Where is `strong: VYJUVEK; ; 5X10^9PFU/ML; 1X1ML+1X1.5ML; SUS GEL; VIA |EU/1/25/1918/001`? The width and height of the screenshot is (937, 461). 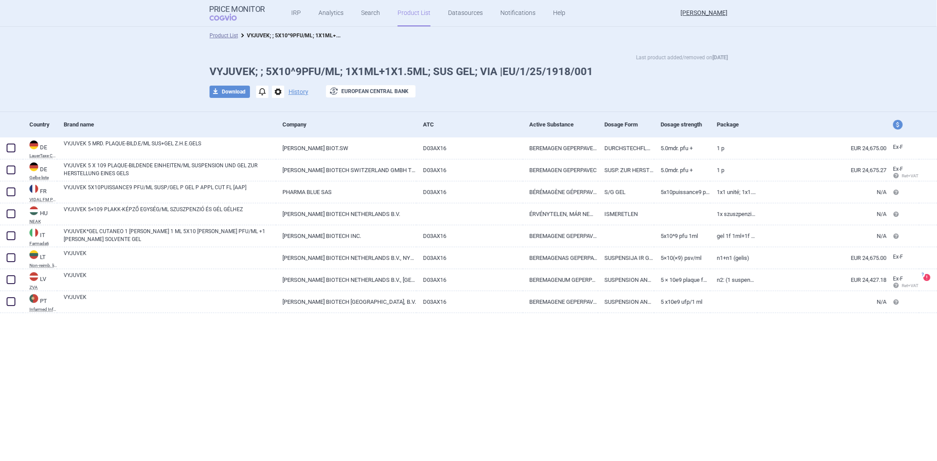
strong: VYJUVEK; ; 5X10^9PFU/ML; 1X1ML+1X1.5ML; SUS GEL; VIA |EU/1/25/1918/001 is located at coordinates (343, 35).